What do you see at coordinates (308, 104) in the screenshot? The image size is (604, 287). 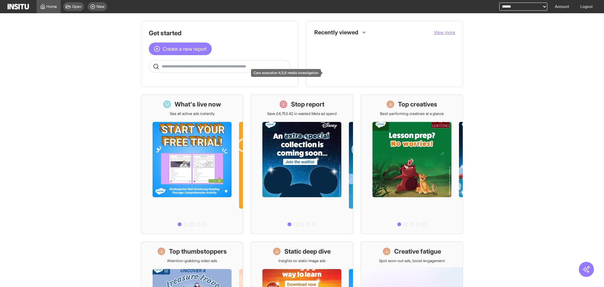 I see `h1: Stop report` at bounding box center [308, 104].